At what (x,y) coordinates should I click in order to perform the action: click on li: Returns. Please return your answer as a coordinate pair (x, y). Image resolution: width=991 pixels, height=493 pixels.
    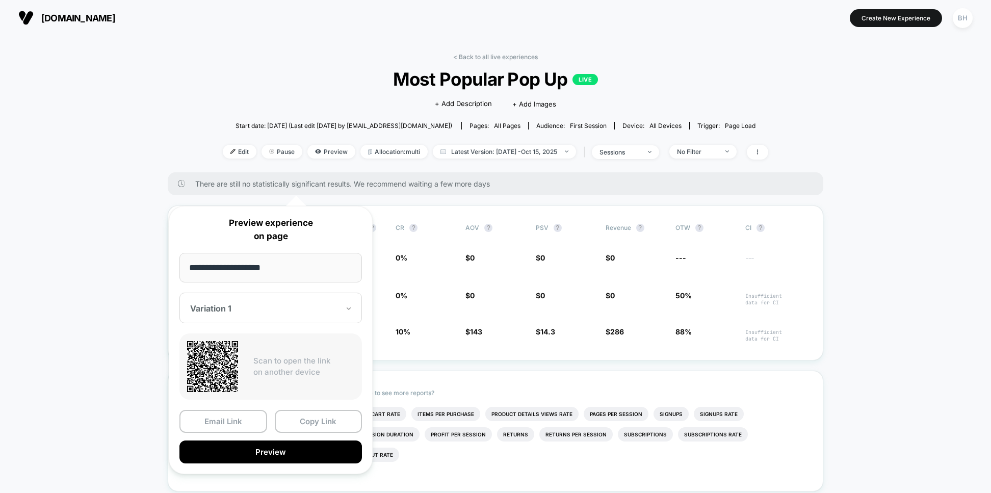
    Looking at the image, I should click on (515, 434).